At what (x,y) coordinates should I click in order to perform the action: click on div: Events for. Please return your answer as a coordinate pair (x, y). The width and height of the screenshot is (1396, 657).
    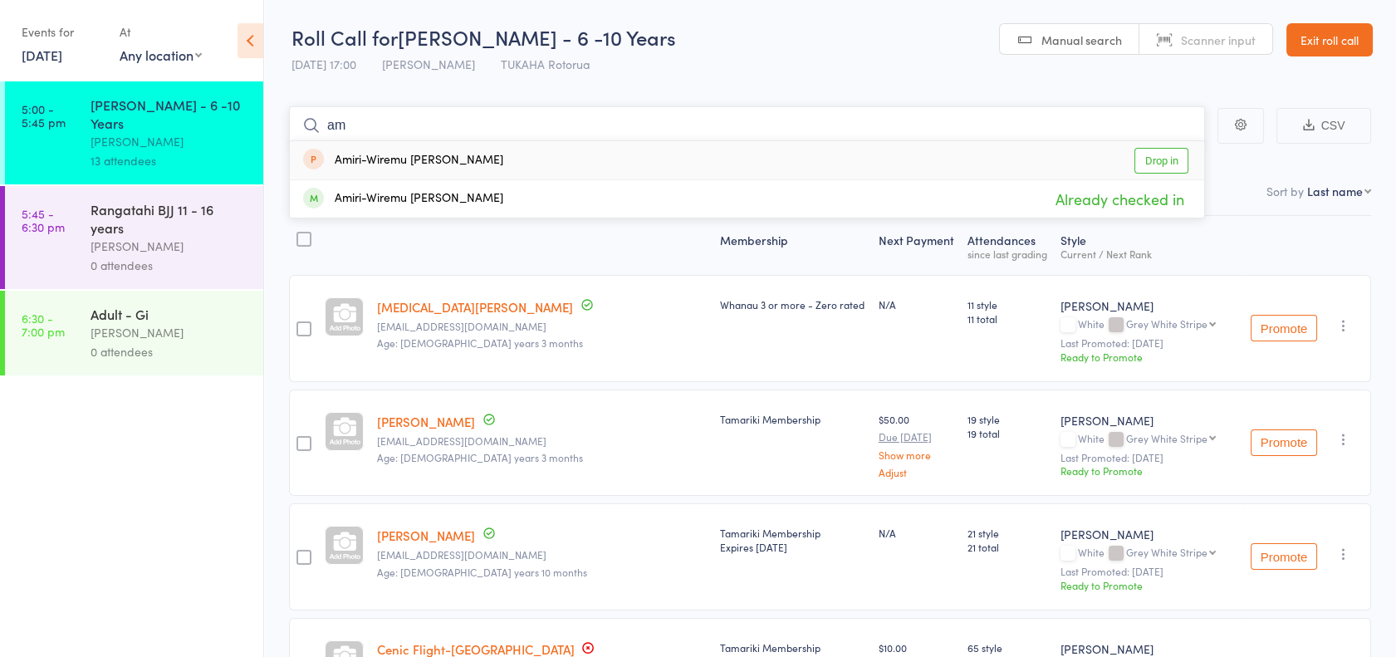
    Looking at the image, I should click on (62, 32).